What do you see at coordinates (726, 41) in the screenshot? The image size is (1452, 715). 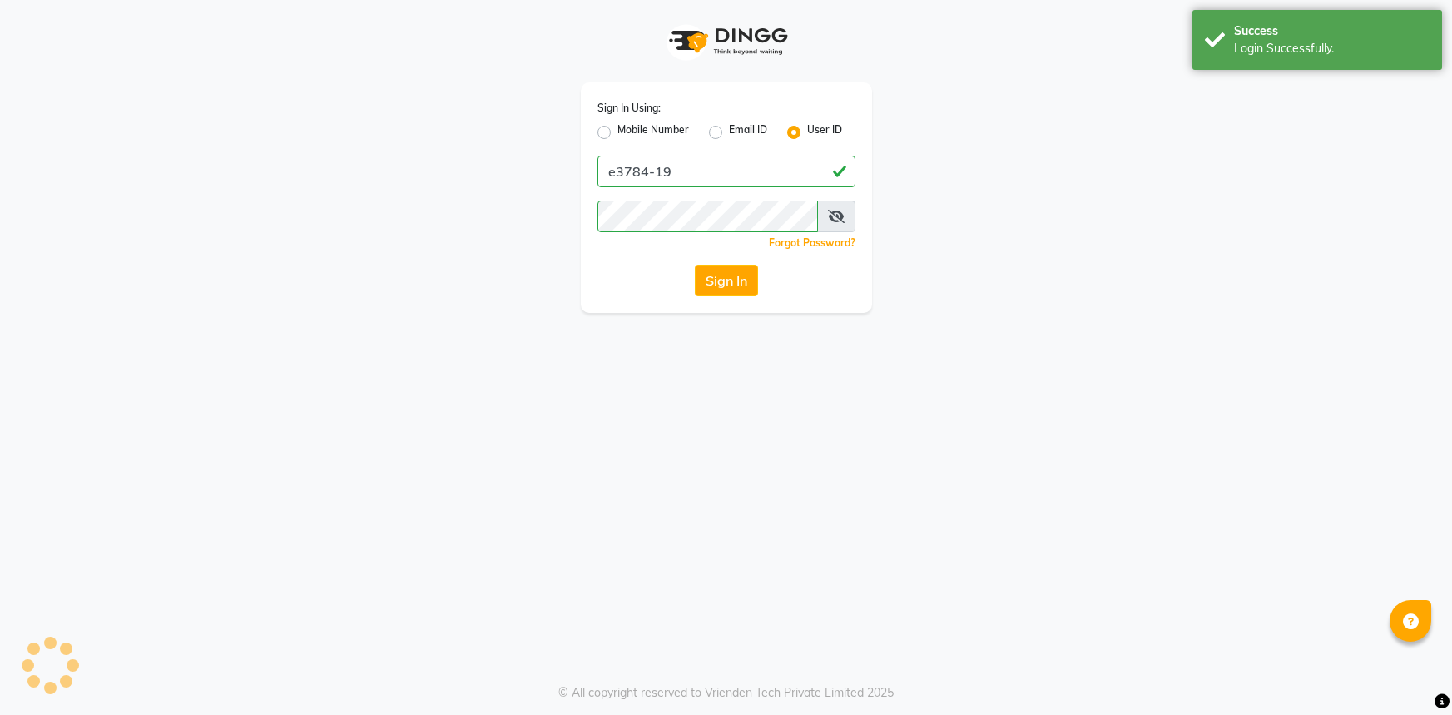 I see `img: logo1.svg` at bounding box center [726, 41].